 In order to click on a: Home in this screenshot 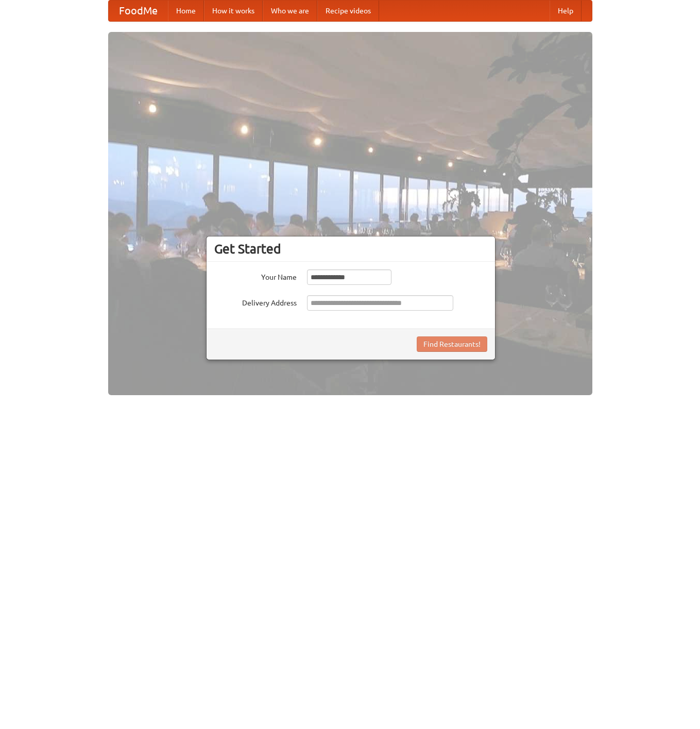, I will do `click(186, 11)`.